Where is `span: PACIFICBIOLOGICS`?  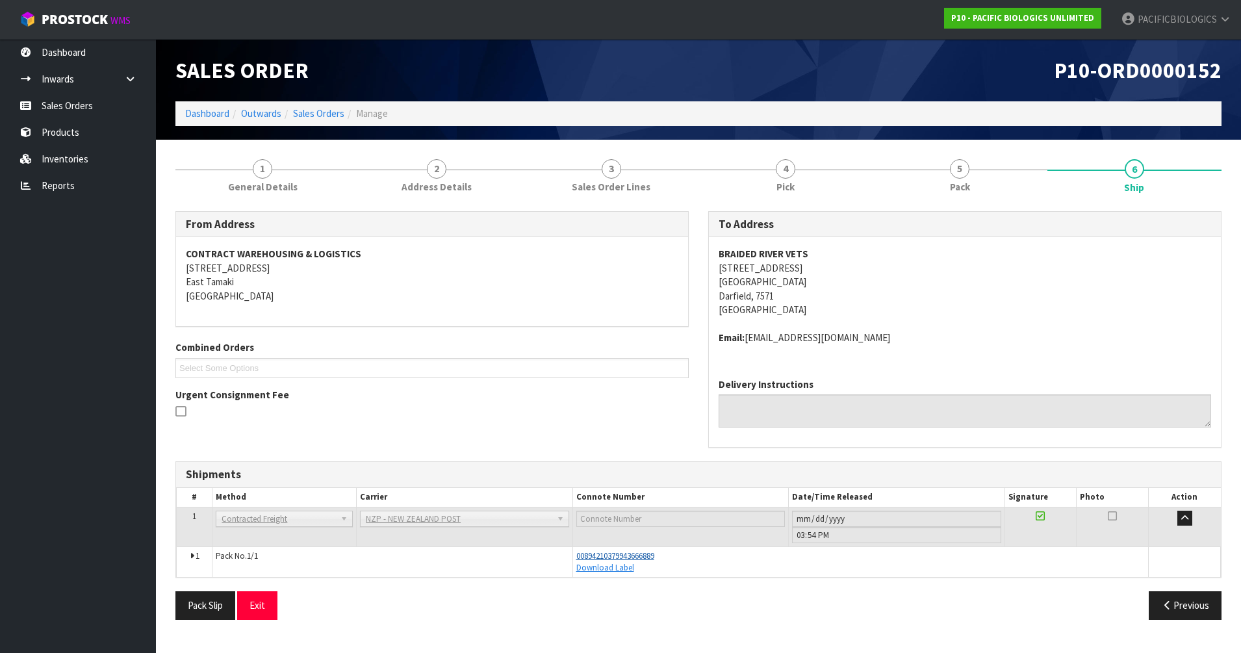 span: PACIFICBIOLOGICS is located at coordinates (1177, 19).